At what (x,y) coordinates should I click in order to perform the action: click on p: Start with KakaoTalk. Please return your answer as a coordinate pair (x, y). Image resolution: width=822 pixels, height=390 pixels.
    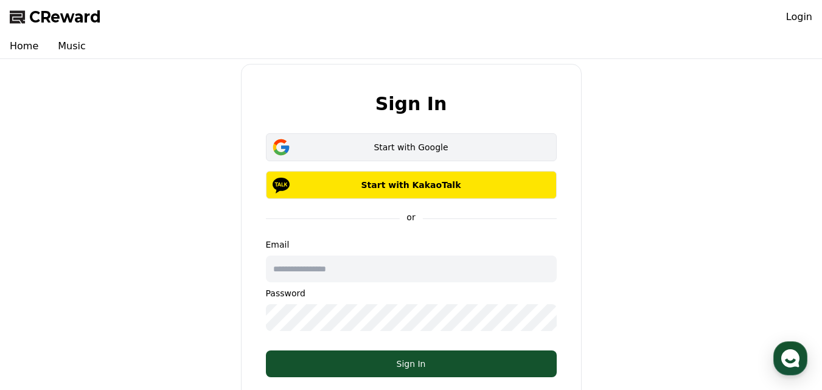
    Looking at the image, I should click on (412, 185).